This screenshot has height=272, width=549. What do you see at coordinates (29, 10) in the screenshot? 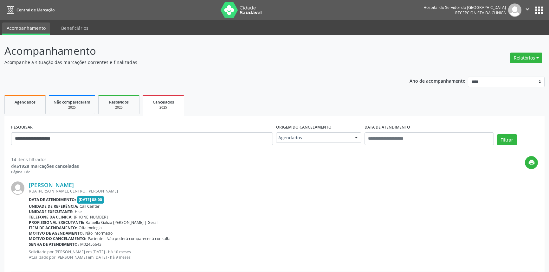
I see `a: Central de Marcação` at bounding box center [29, 10].